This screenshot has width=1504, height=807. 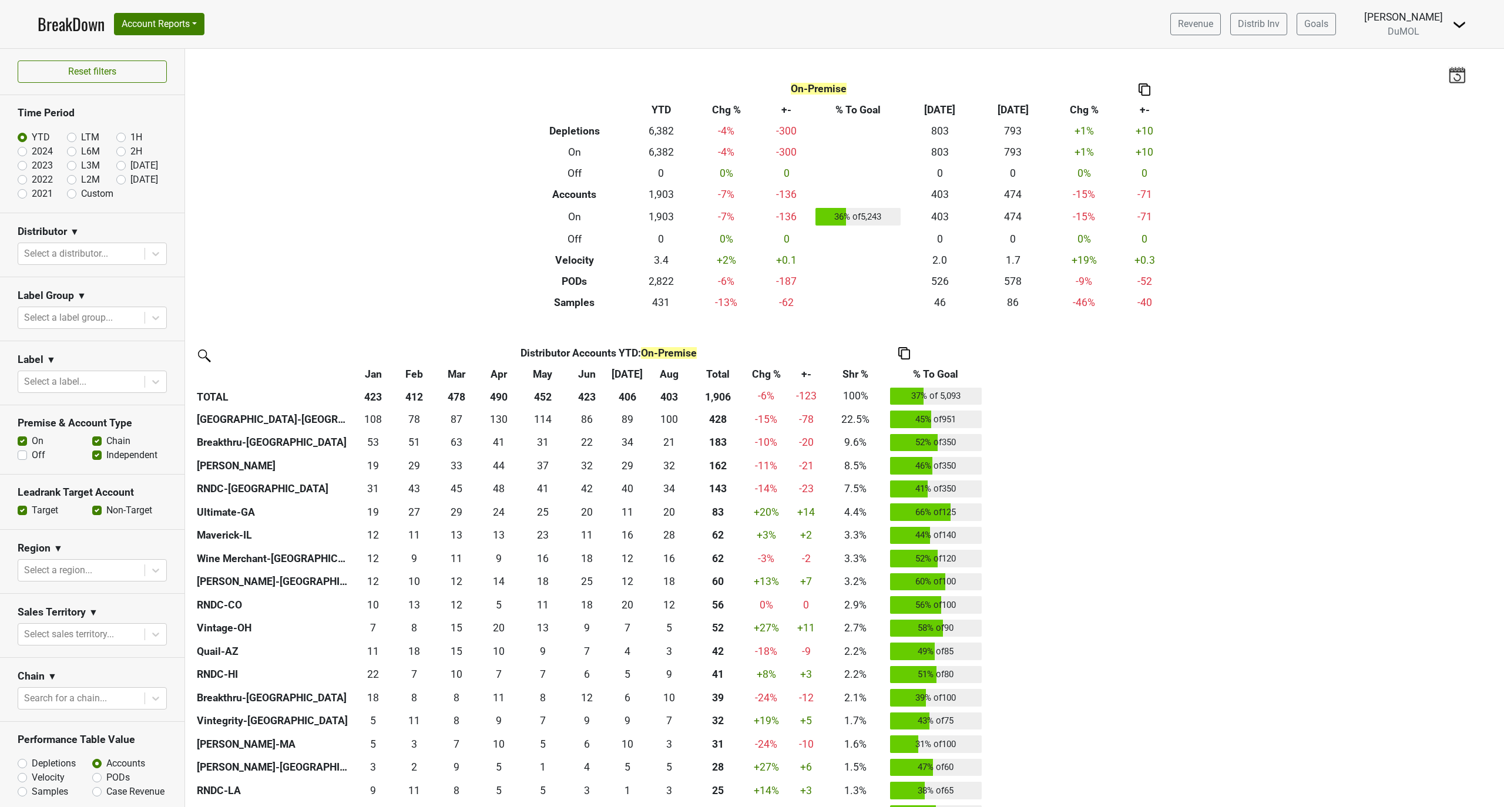 What do you see at coordinates (92, 492) in the screenshot?
I see `h3: Leadrank Target Account` at bounding box center [92, 492].